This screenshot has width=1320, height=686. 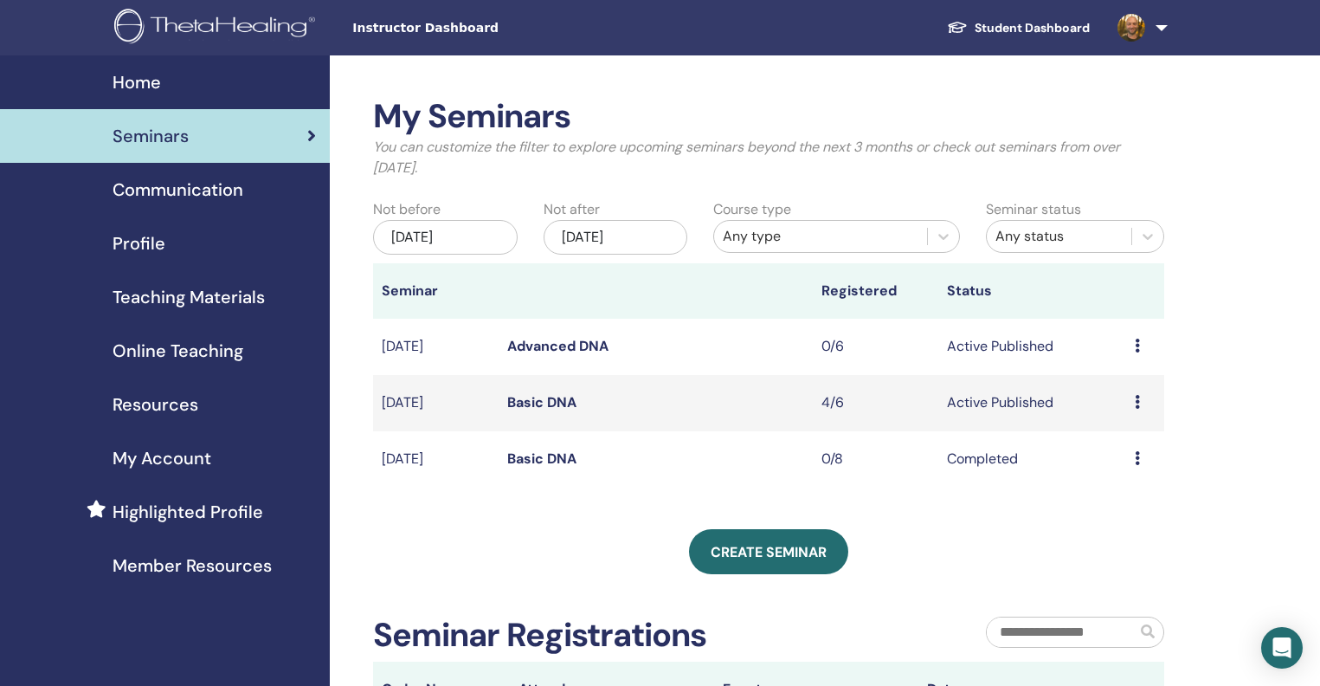 What do you see at coordinates (151, 136) in the screenshot?
I see `span: Seminars` at bounding box center [151, 136].